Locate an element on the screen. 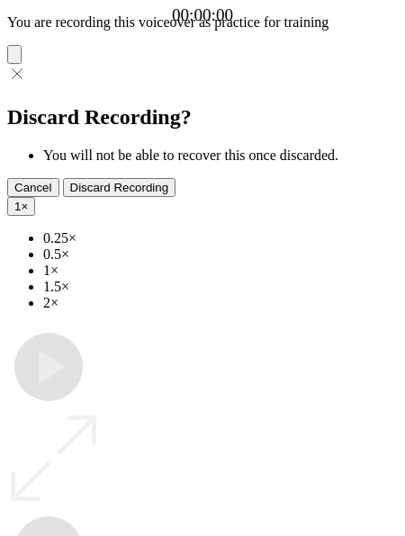 The image size is (405, 536). li: 1.5× is located at coordinates (220, 287).